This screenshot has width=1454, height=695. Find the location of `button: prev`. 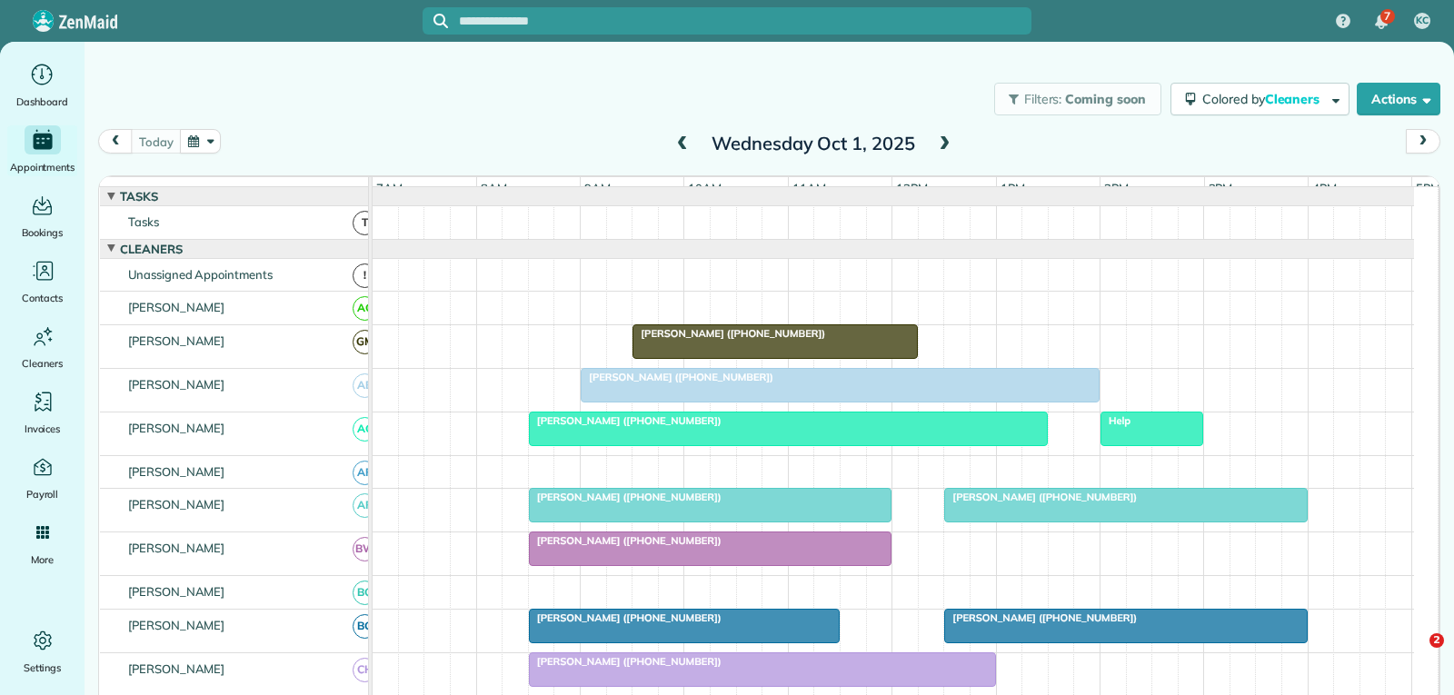

button: prev is located at coordinates (115, 141).